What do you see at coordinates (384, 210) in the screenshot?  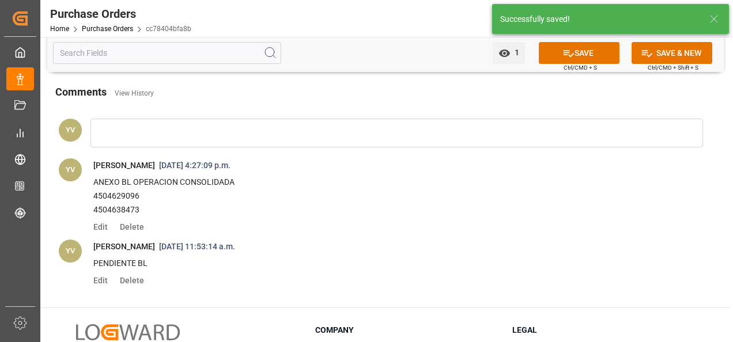 I see `p: 4504638473` at bounding box center [384, 210].